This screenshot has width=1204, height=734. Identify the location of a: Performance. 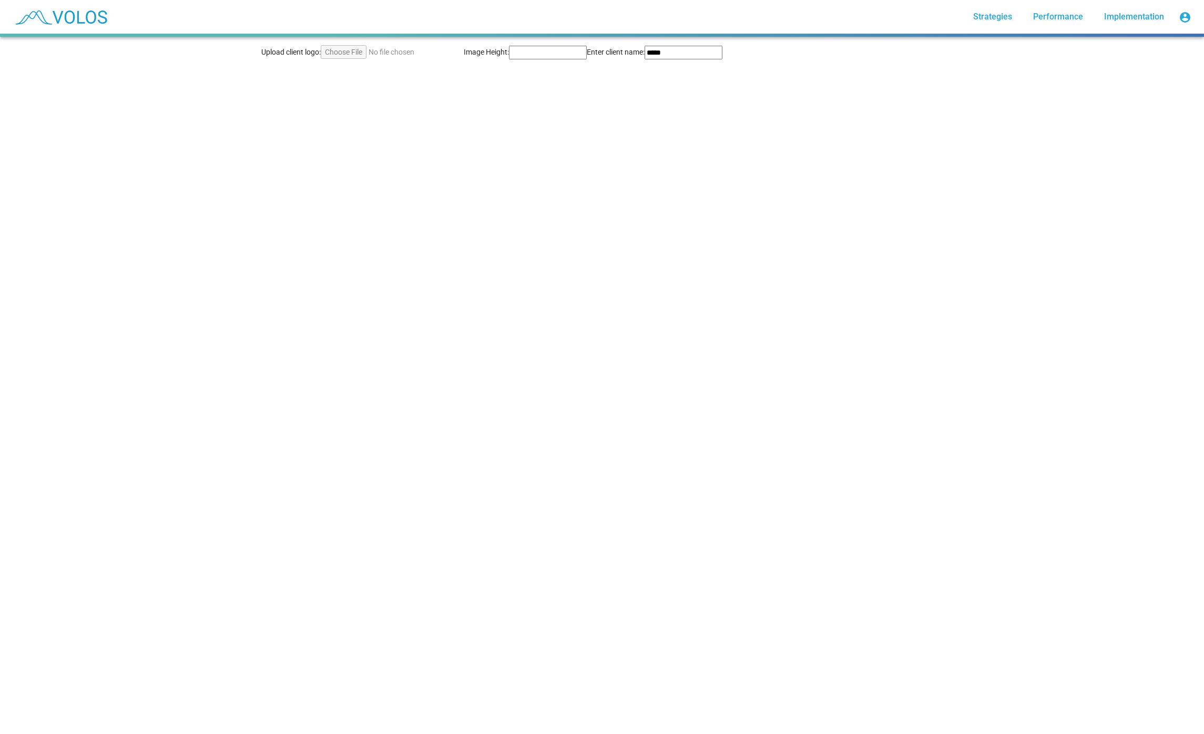
(1057, 17).